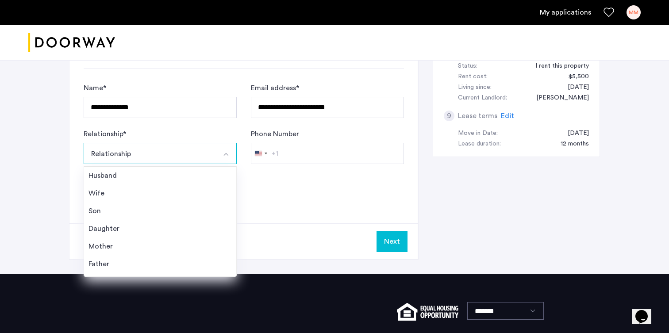  I want to click on div: Father, so click(160, 264).